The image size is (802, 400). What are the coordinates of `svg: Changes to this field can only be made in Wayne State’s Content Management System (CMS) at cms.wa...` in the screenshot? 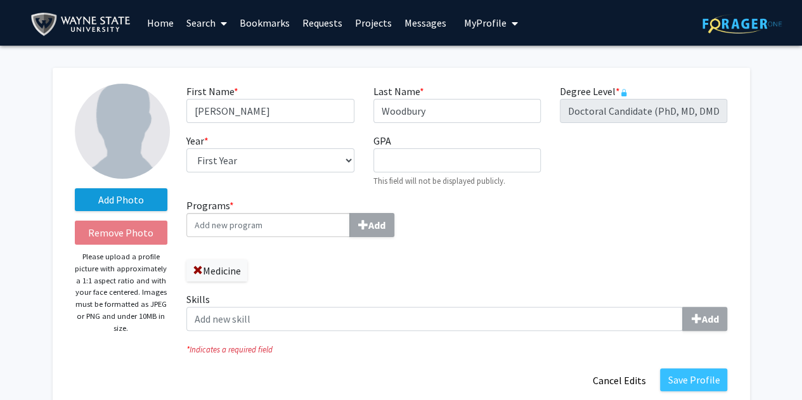 It's located at (624, 93).